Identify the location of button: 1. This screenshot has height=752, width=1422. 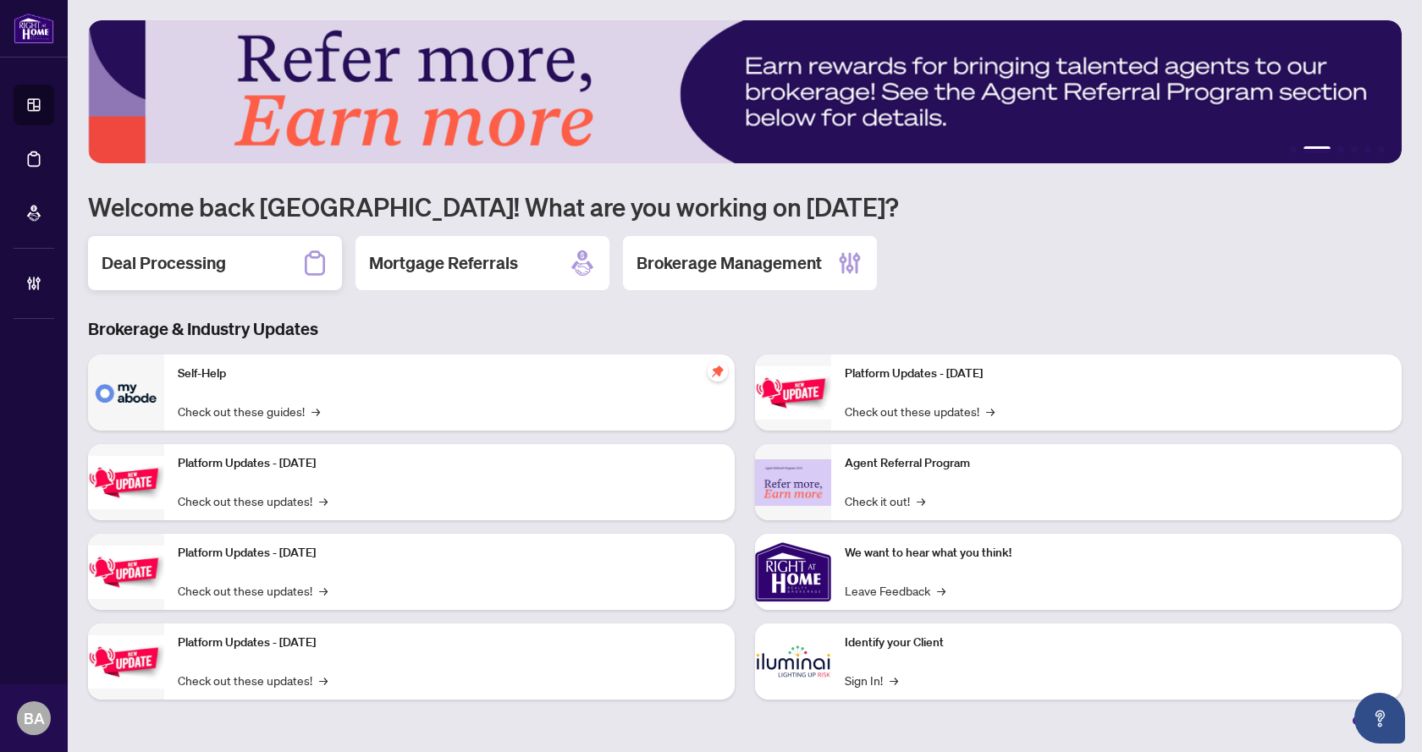
(1293, 150).